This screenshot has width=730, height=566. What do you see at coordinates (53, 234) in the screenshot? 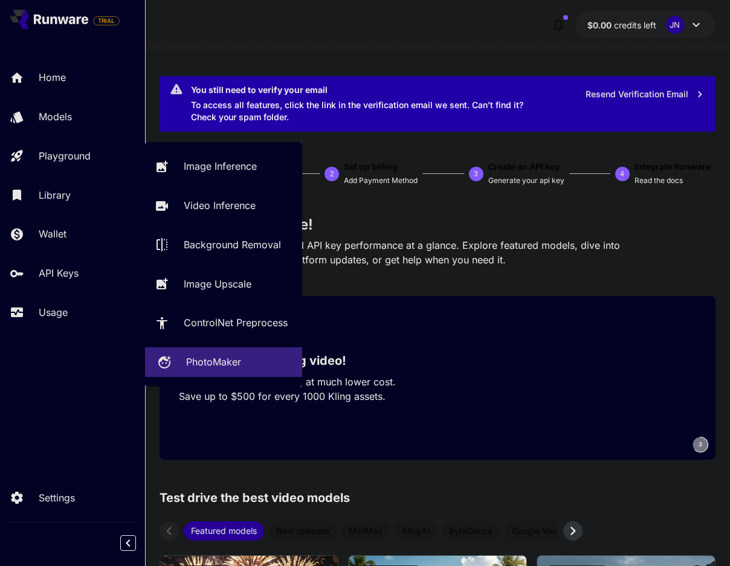
I see `p: Wallet` at bounding box center [53, 234].